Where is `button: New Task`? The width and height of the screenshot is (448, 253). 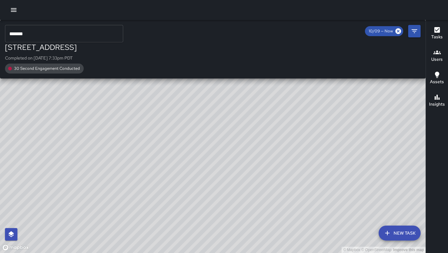
button: New Task is located at coordinates (400, 233).